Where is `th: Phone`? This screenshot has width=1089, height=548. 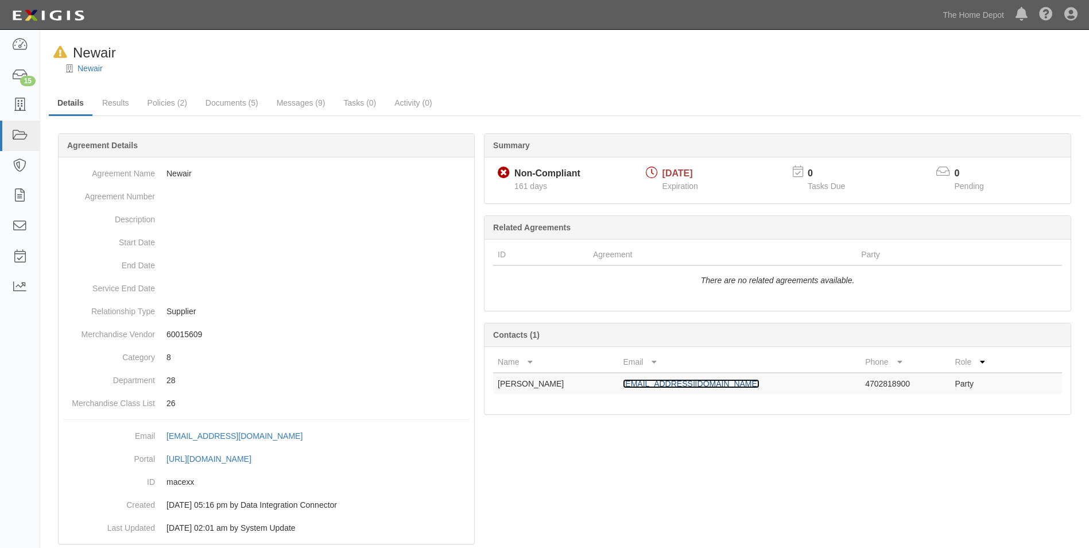 th: Phone is located at coordinates (906, 362).